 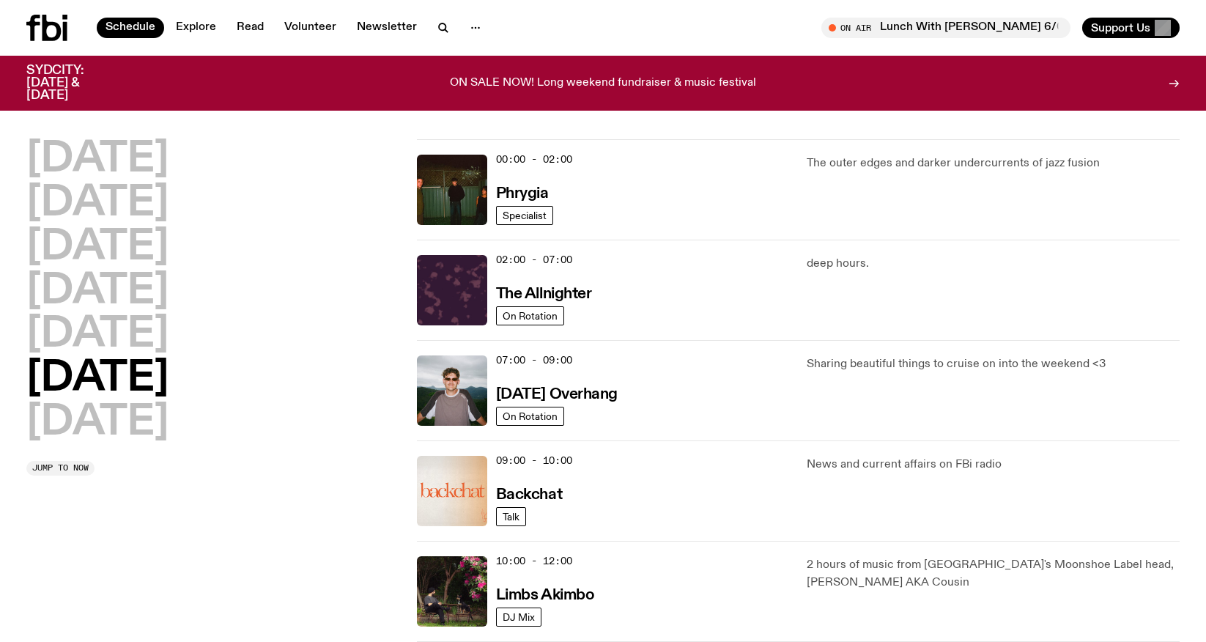 What do you see at coordinates (993, 364) in the screenshot?
I see `p: Sharing beautiful things to cruise on into the weekend <3` at bounding box center [993, 364].